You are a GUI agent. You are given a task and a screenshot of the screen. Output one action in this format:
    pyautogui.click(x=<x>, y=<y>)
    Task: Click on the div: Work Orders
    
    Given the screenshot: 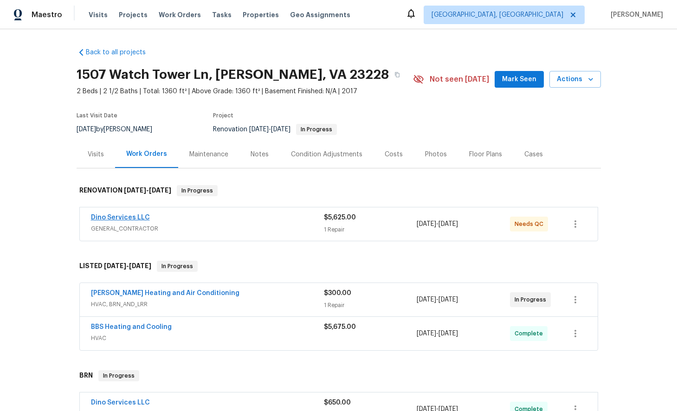 What is the action you would take?
    pyautogui.click(x=147, y=154)
    